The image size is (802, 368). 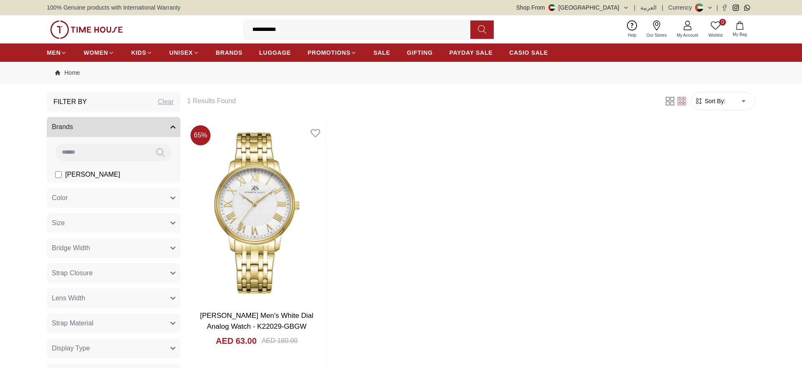 I want to click on span: KIDS, so click(x=139, y=53).